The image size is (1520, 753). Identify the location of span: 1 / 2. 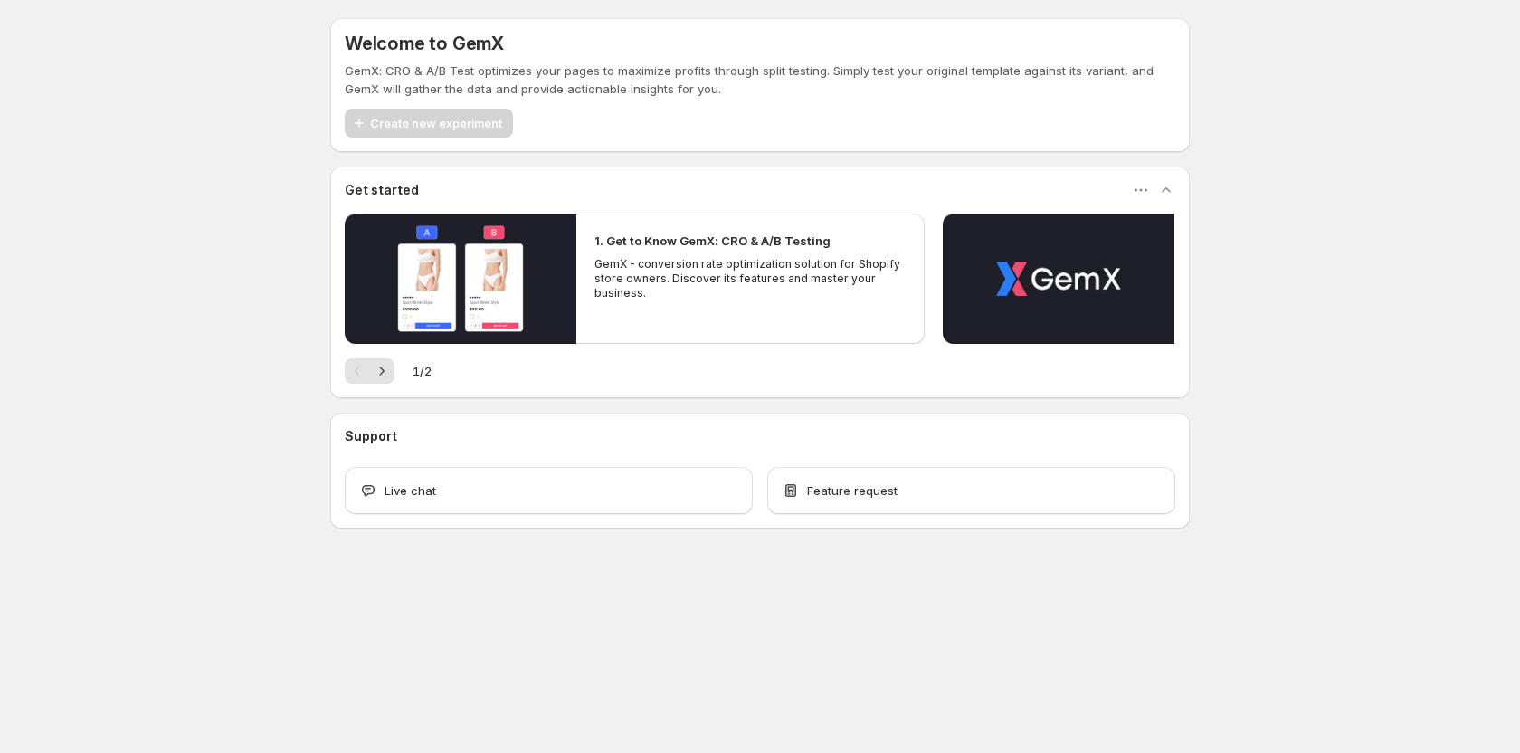
(422, 371).